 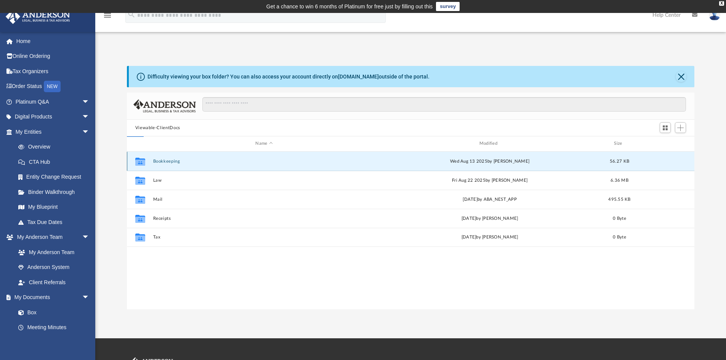 I want to click on a: My Entitiesarrow_drop_down, so click(x=53, y=132).